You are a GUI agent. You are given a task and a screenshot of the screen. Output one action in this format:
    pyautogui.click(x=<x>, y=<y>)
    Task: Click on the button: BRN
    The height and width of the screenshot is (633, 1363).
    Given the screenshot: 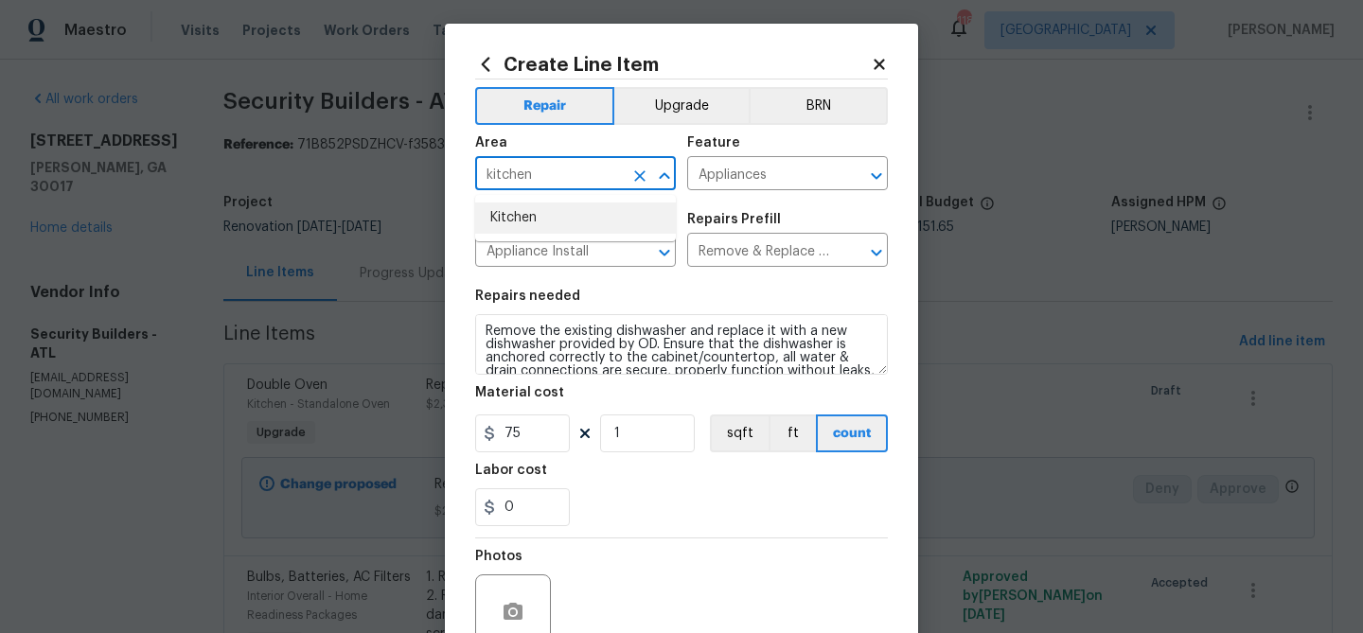 What is the action you would take?
    pyautogui.click(x=818, y=106)
    